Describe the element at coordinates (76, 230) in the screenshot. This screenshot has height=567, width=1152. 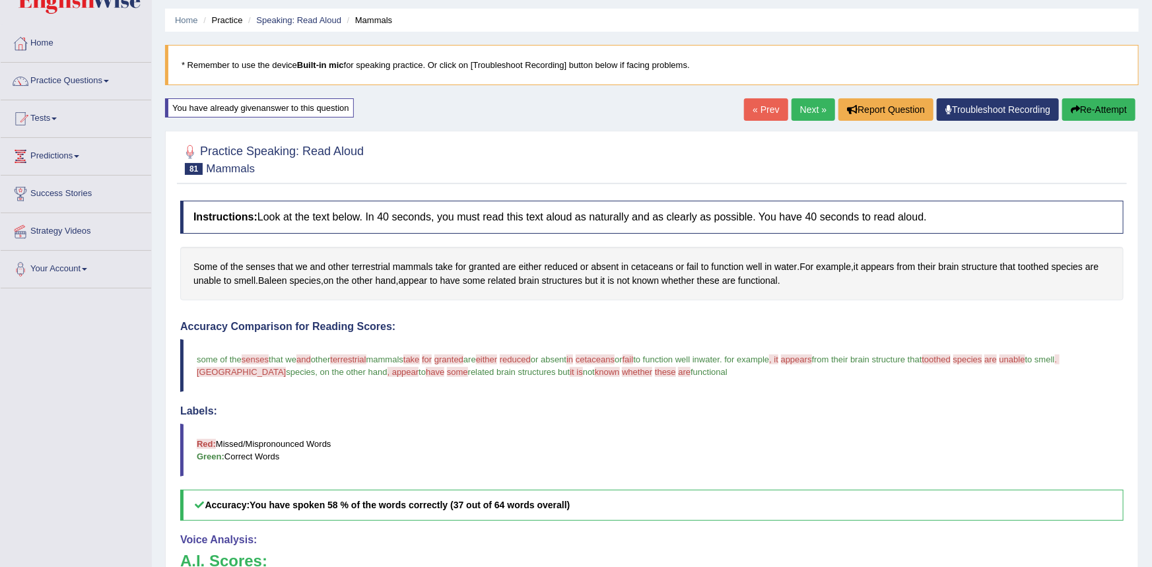
I see `a: Strategy Videos` at that location.